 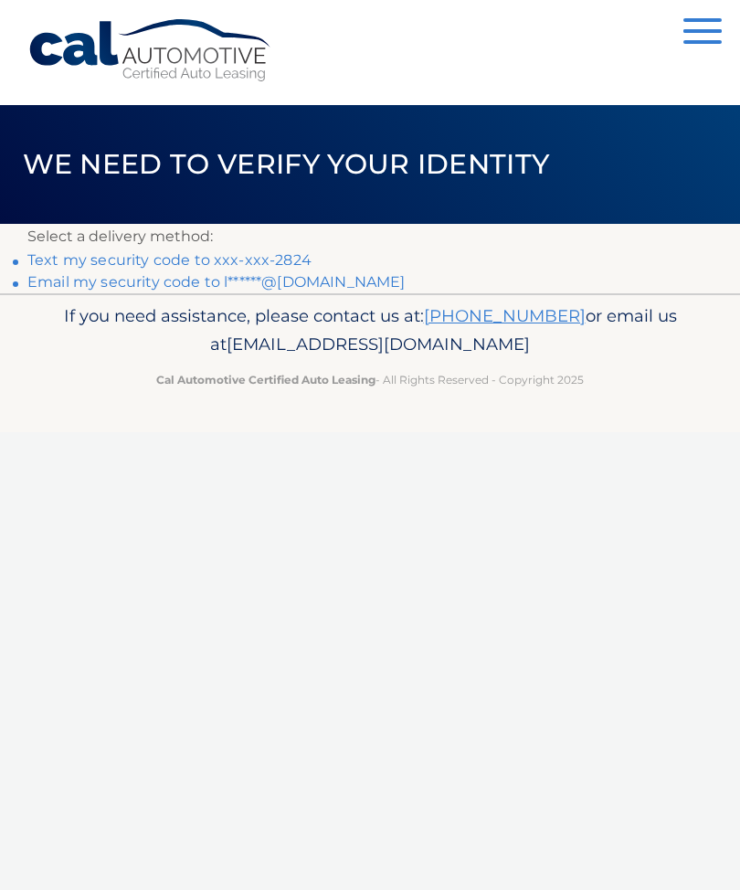 What do you see at coordinates (370, 331) in the screenshot?
I see `p: If you need assistance, please contact us at: or email us at` at bounding box center [370, 331].